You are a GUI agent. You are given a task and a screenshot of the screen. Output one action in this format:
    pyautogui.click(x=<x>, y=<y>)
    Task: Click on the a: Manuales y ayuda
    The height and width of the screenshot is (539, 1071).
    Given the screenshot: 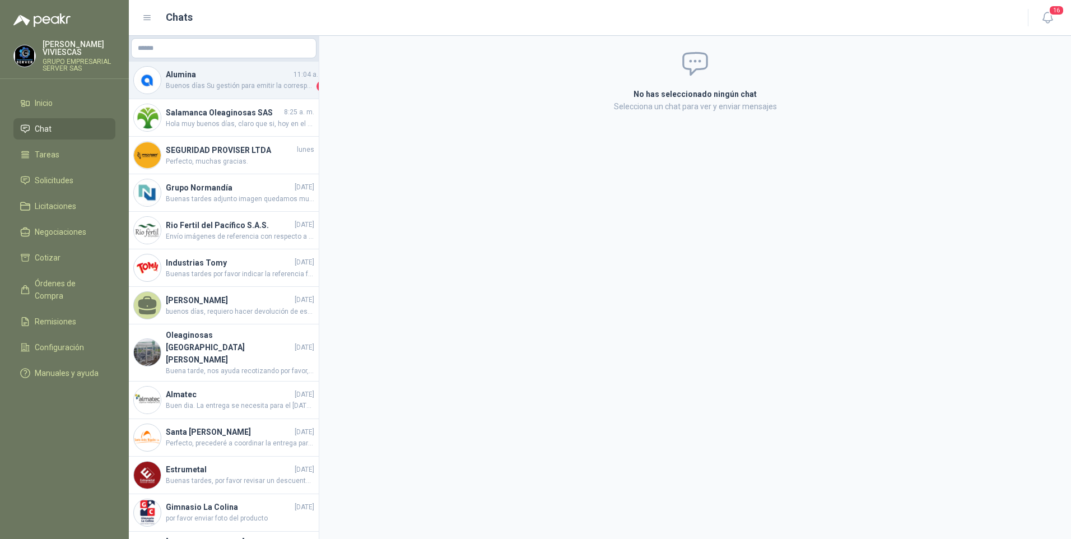 What is the action you would take?
    pyautogui.click(x=64, y=373)
    